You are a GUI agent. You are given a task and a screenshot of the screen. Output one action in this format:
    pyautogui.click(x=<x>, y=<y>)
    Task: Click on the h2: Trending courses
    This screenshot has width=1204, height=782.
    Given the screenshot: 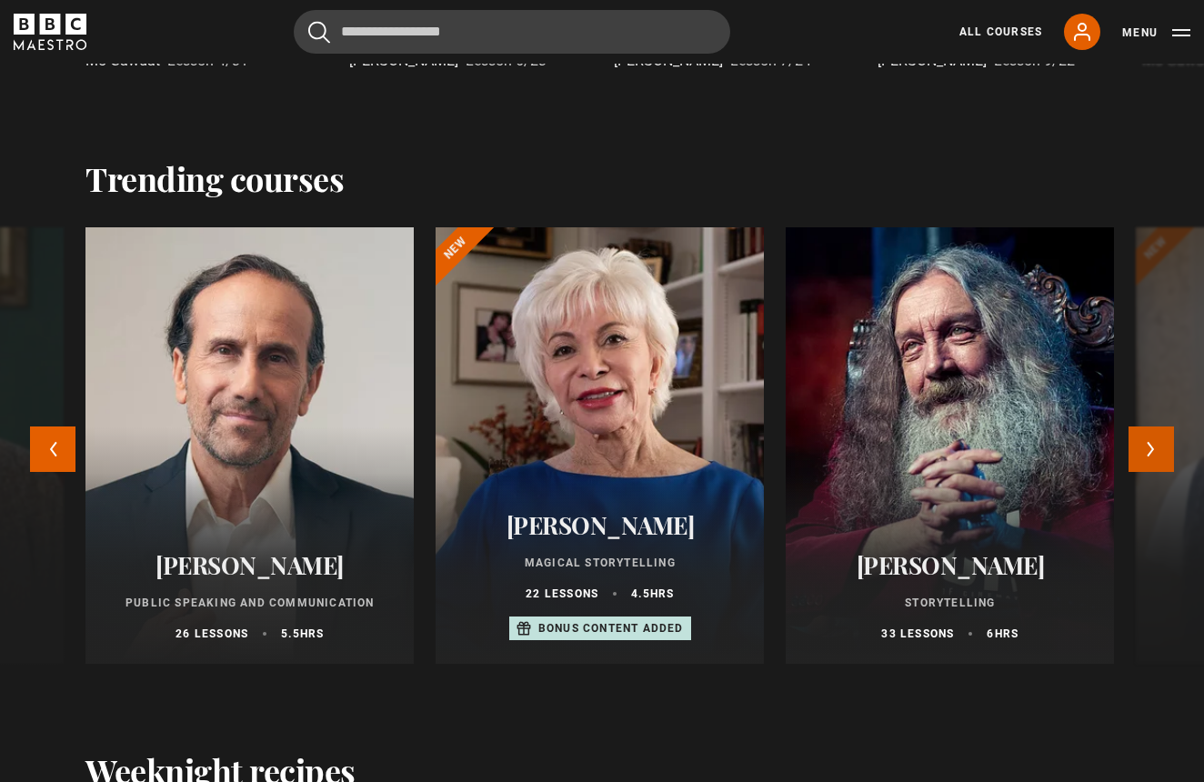 What is the action you would take?
    pyautogui.click(x=215, y=178)
    